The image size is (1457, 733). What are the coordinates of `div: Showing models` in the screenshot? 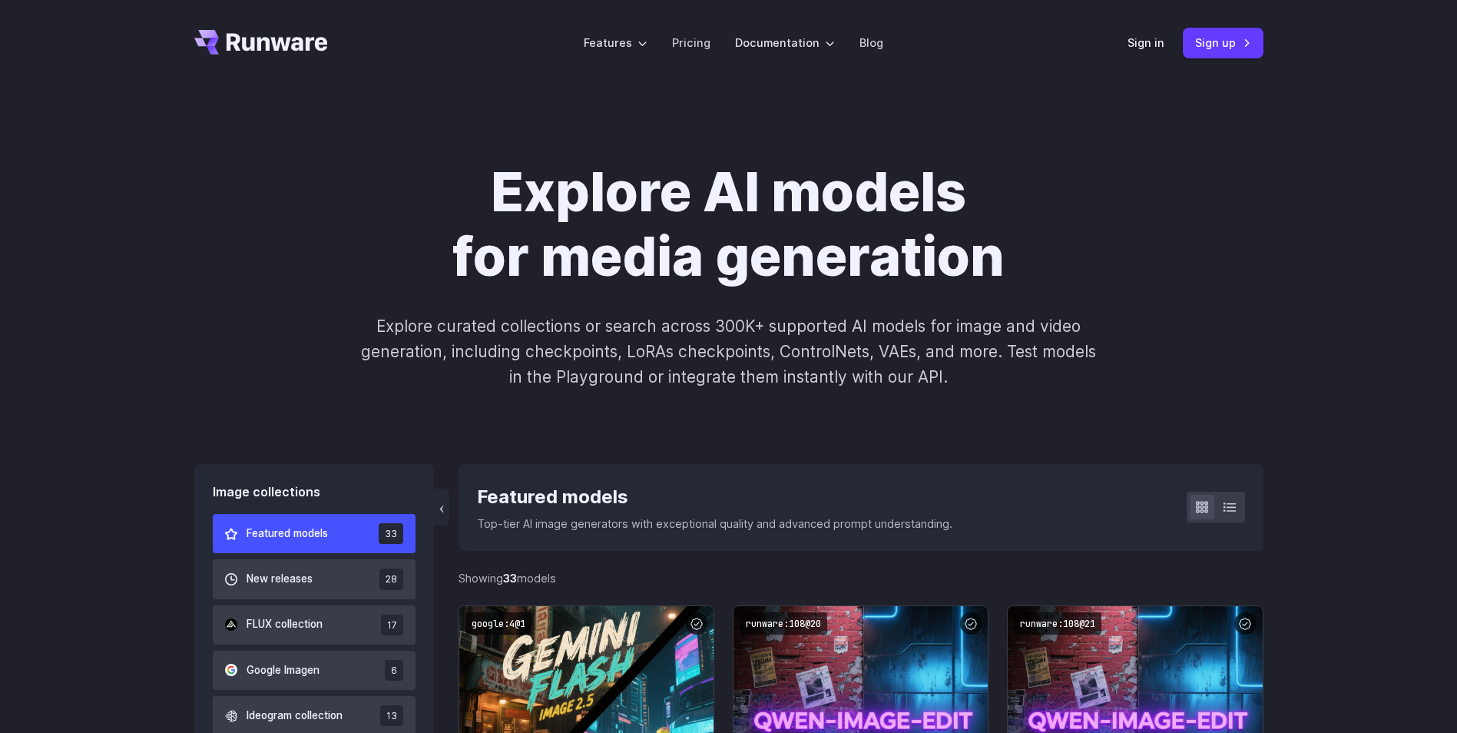 It's located at (507, 577).